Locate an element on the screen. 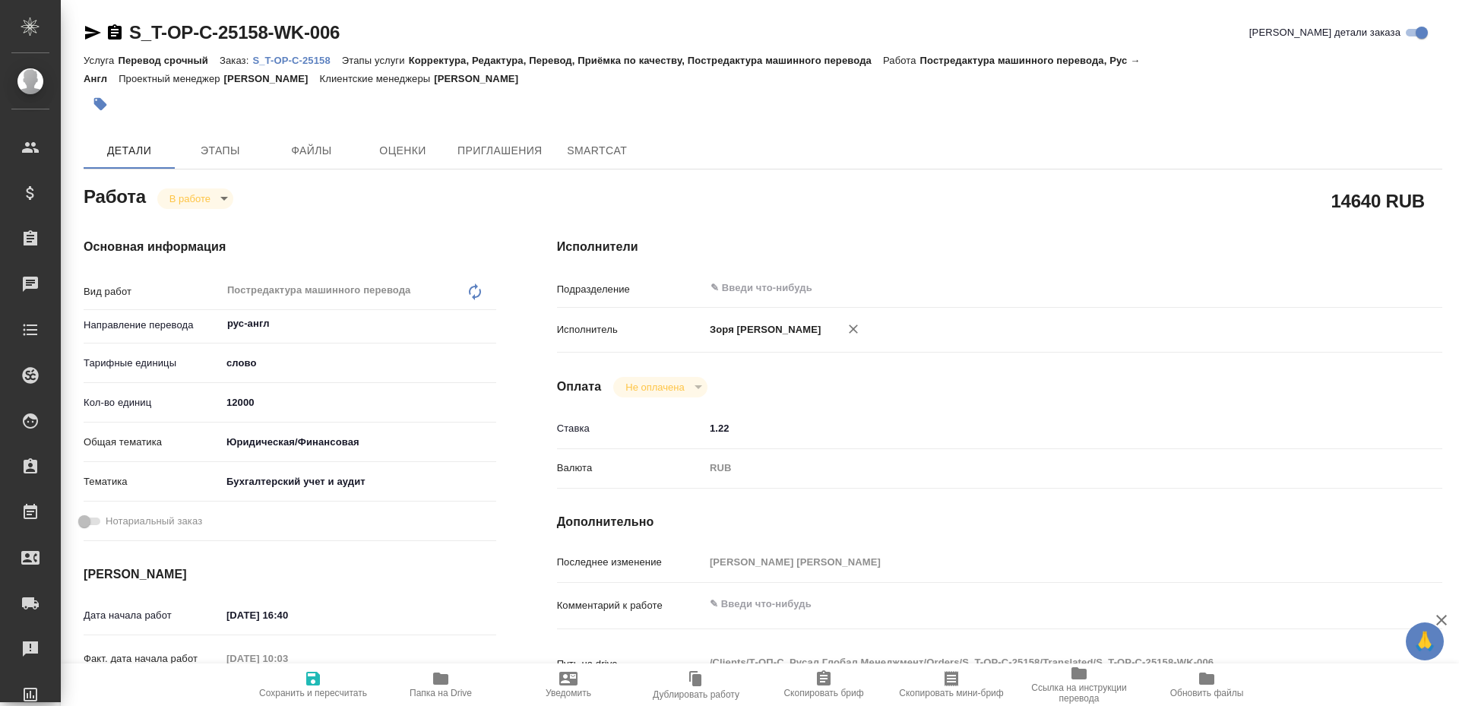 The width and height of the screenshot is (1459, 706). p: Клиентские менеджеры is located at coordinates (377, 78).